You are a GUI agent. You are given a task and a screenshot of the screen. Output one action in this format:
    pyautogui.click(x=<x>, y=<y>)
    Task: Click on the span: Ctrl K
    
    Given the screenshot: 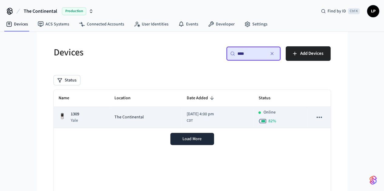 What is the action you would take?
    pyautogui.click(x=353, y=11)
    